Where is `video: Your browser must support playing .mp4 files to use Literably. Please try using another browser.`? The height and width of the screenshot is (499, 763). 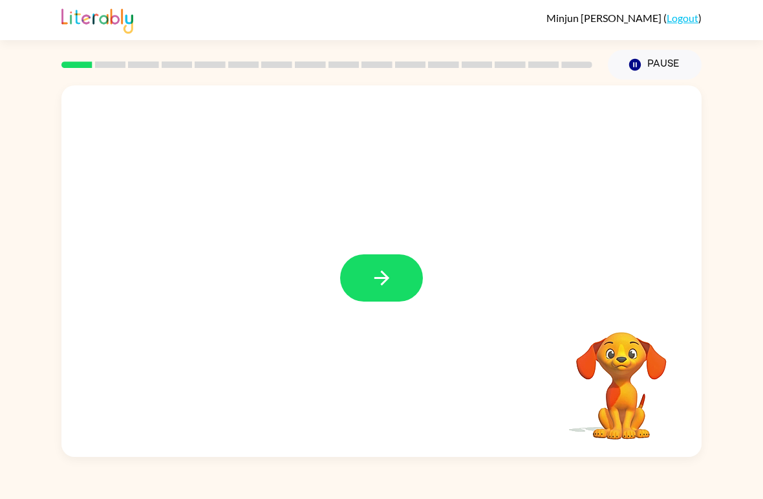 video: Your browser must support playing .mp4 files to use Literably. Please try using another browser. is located at coordinates (622, 377).